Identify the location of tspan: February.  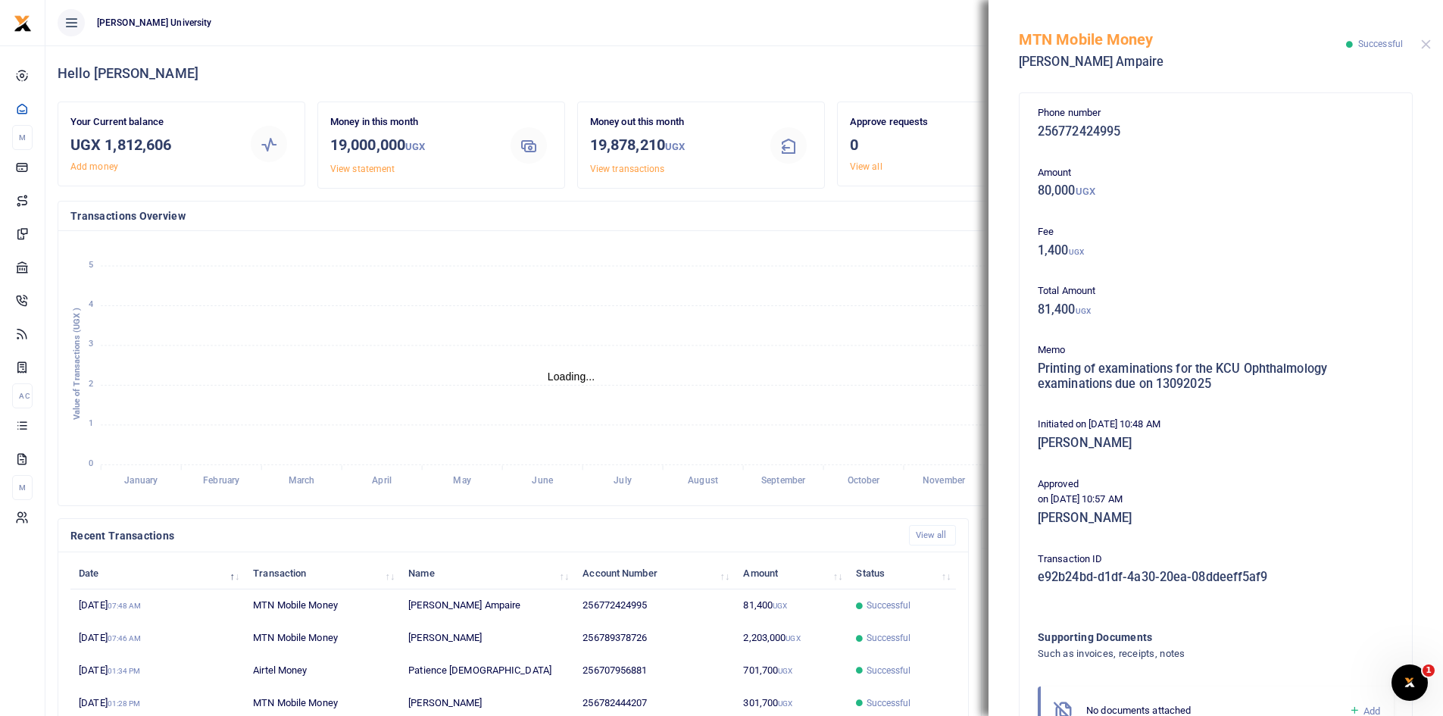
(221, 481).